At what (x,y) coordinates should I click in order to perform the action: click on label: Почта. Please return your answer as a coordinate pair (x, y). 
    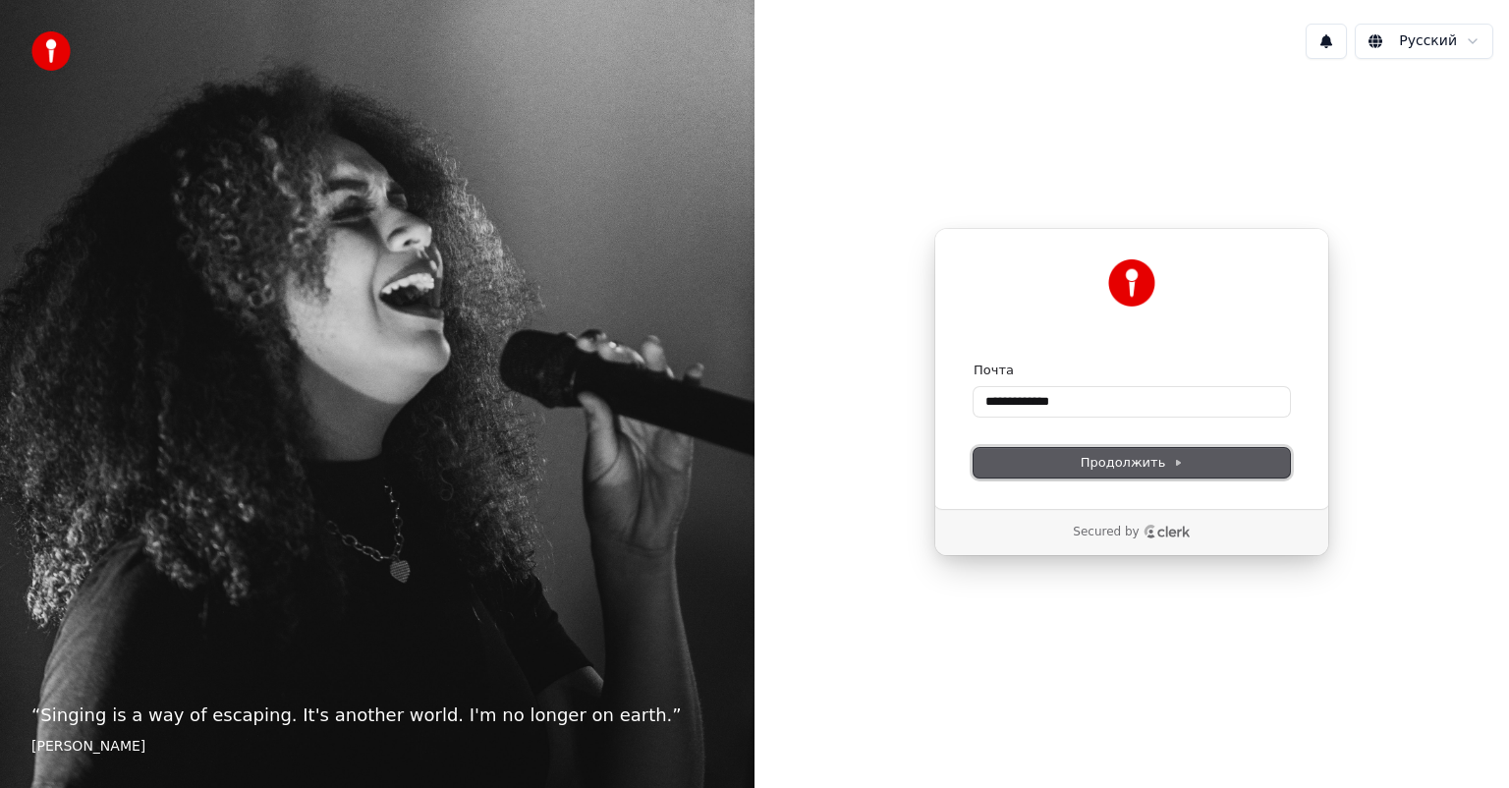
    Looking at the image, I should click on (993, 370).